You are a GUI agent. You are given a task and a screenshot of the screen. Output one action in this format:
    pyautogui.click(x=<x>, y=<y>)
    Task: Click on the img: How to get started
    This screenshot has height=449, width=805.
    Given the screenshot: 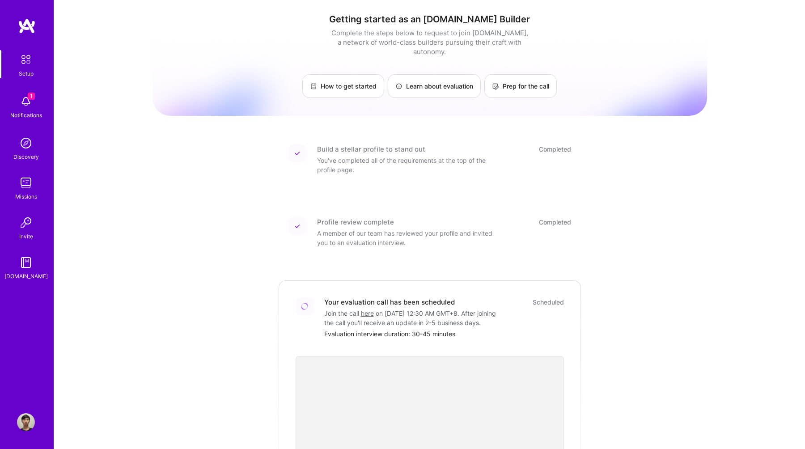 What is the action you would take?
    pyautogui.click(x=314, y=86)
    